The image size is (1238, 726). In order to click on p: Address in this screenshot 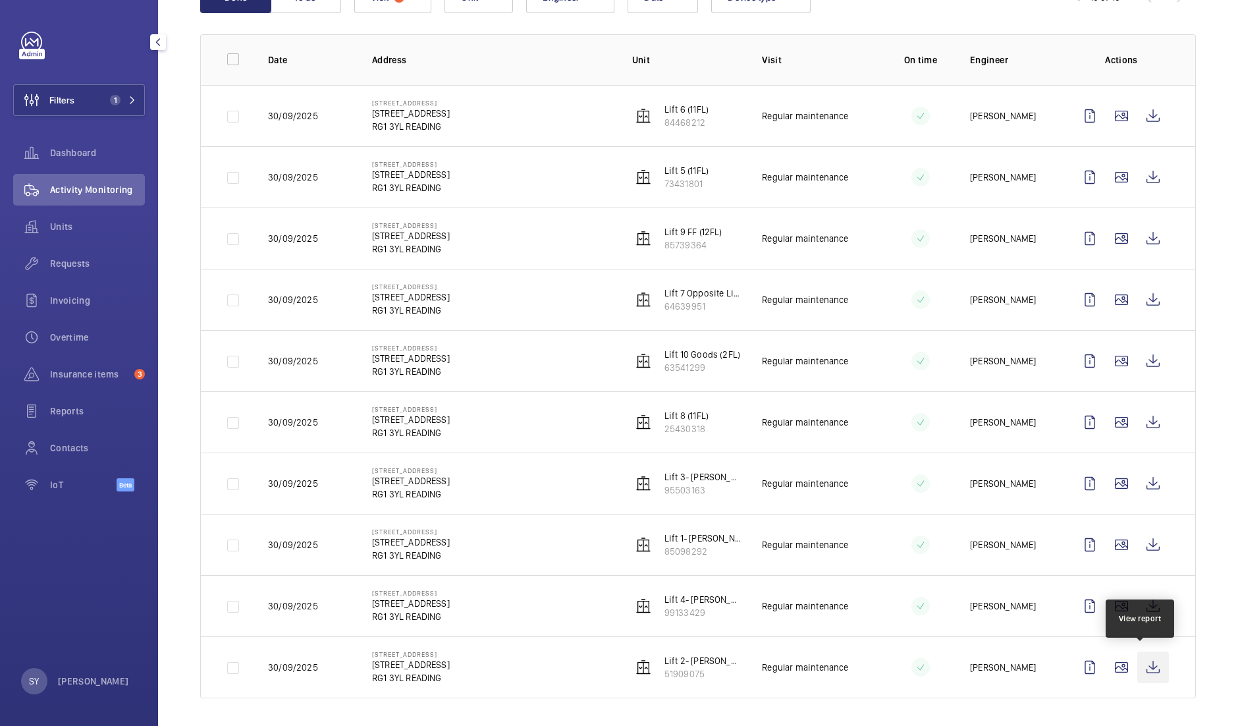, I will do `click(491, 60)`.